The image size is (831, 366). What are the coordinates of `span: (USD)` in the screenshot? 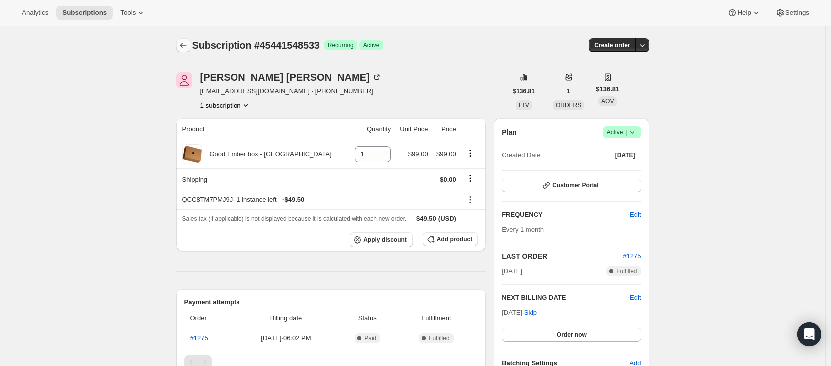 It's located at (446, 219).